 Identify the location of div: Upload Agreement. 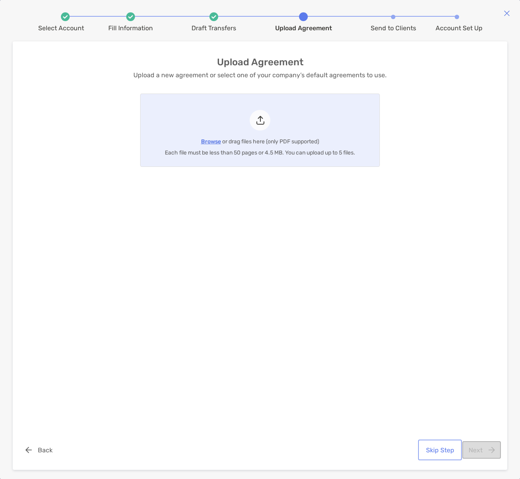
(304, 28).